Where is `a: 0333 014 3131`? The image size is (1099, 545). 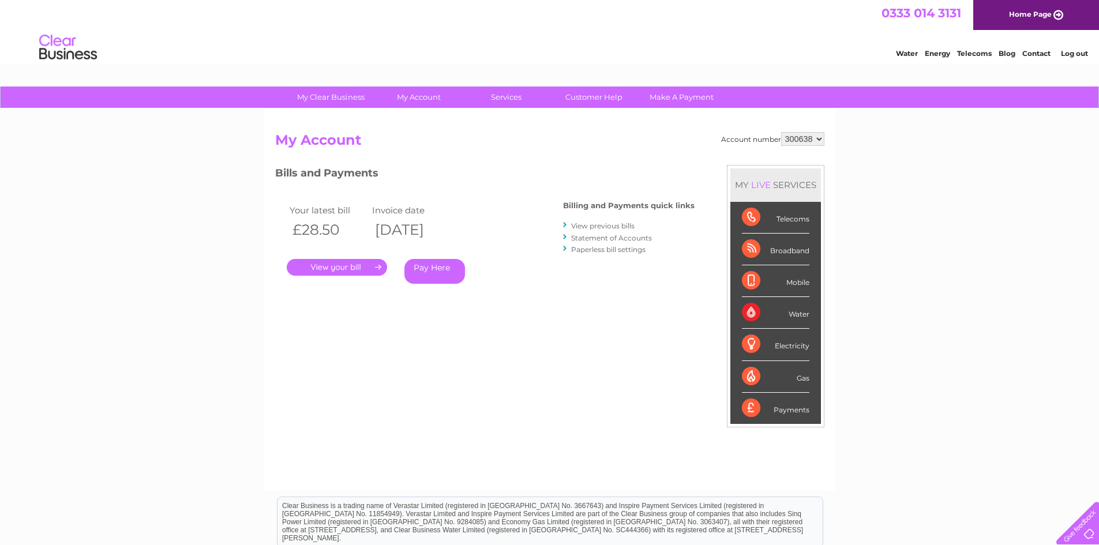
a: 0333 014 3131 is located at coordinates (922, 13).